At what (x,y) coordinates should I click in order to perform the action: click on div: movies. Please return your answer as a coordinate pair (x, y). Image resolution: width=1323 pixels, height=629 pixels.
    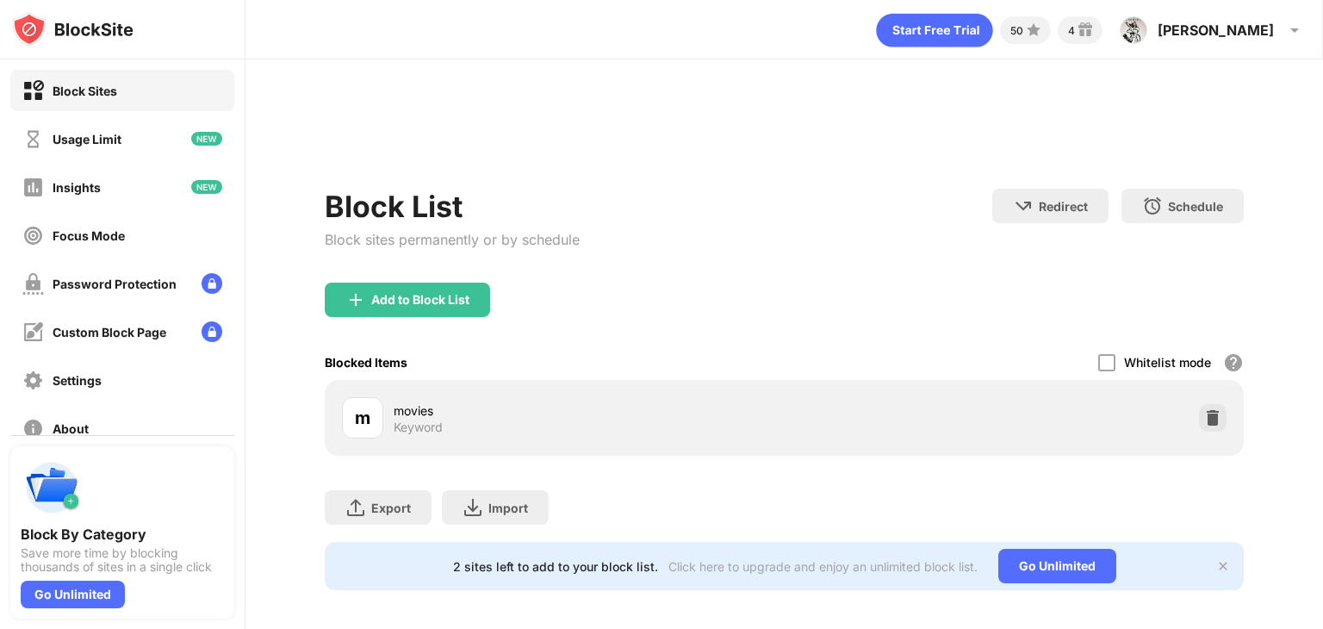
    Looking at the image, I should click on (588, 410).